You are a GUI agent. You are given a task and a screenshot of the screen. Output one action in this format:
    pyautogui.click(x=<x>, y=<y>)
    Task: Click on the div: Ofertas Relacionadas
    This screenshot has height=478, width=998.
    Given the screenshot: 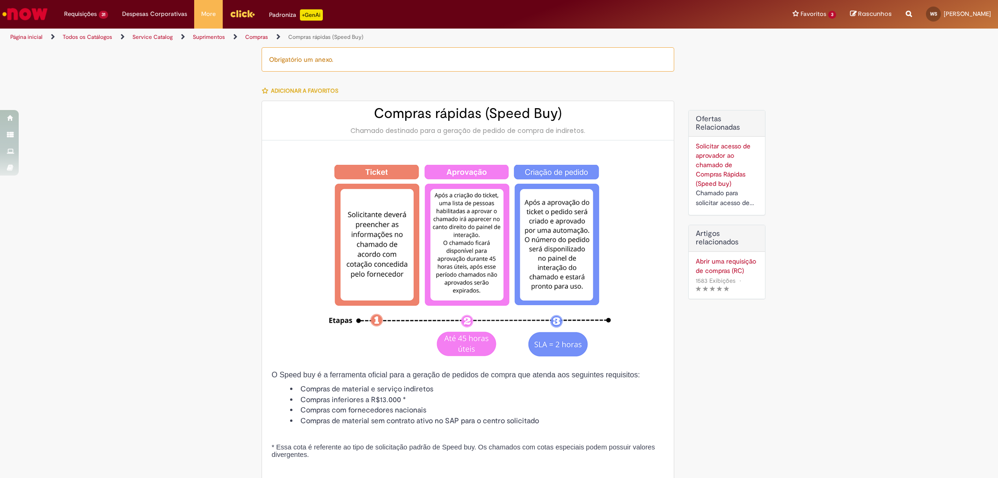 What is the action you would take?
    pyautogui.click(x=727, y=162)
    